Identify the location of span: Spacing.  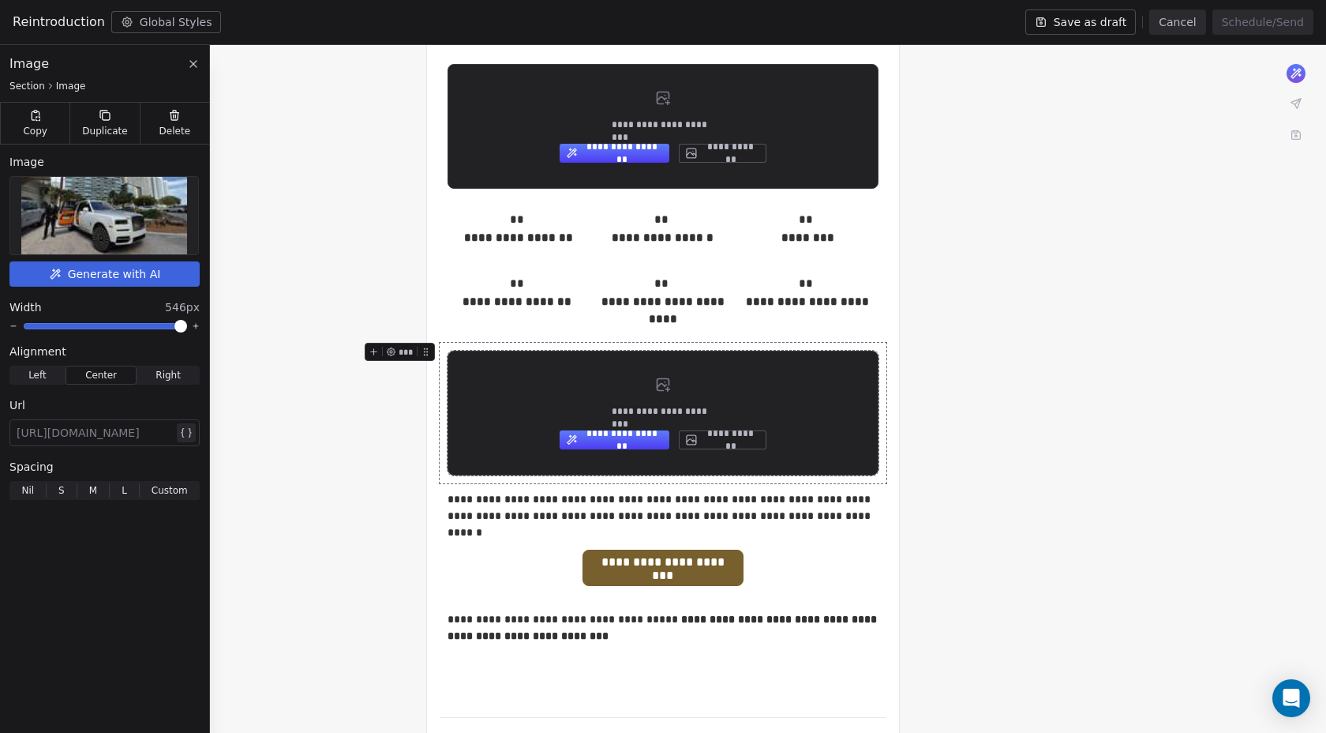
(32, 467).